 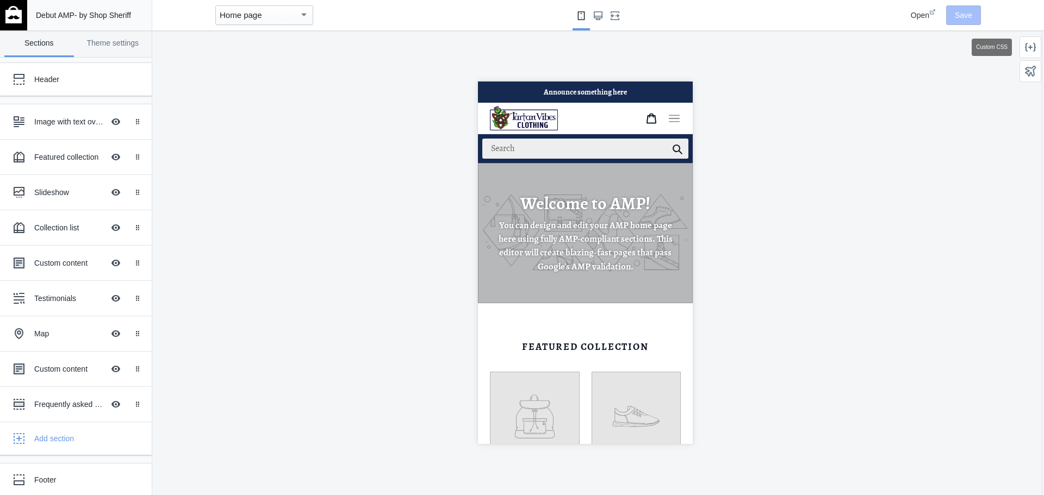 I want to click on a: Theme settings, so click(x=113, y=43).